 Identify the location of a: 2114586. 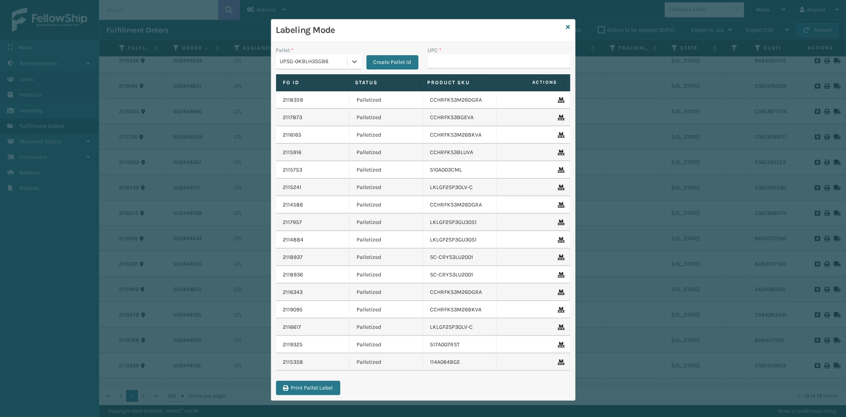
(293, 205).